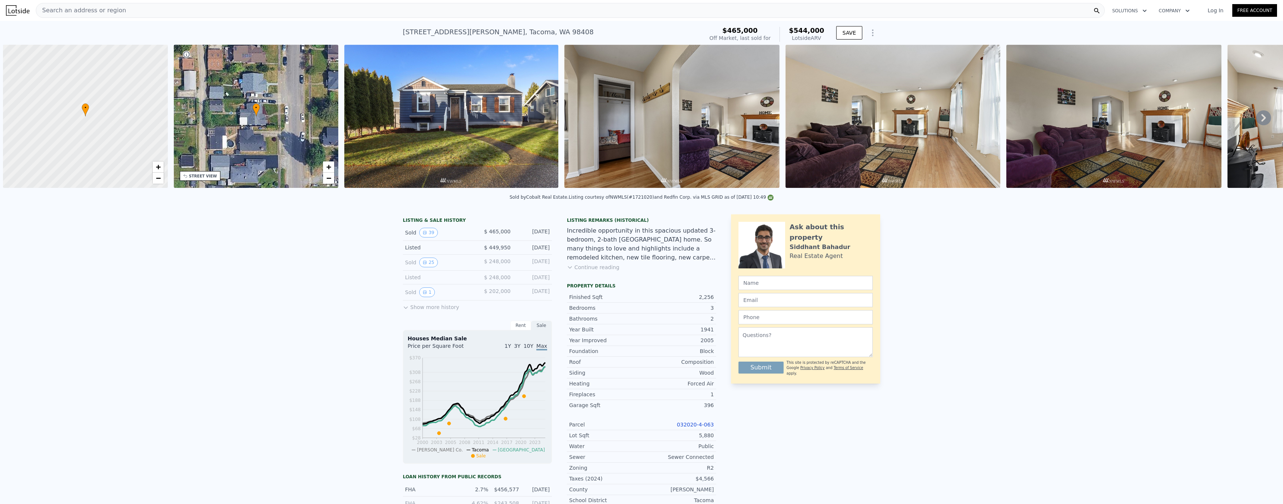 The width and height of the screenshot is (1283, 504). What do you see at coordinates (436, 443) in the screenshot?
I see `tspan: 2003` at bounding box center [436, 443].